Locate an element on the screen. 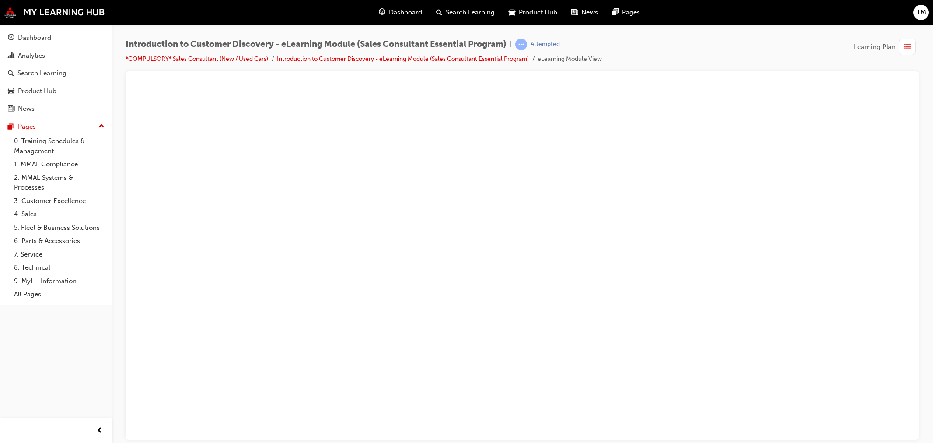  a: 3. Customer Excellence is located at coordinates (59, 201).